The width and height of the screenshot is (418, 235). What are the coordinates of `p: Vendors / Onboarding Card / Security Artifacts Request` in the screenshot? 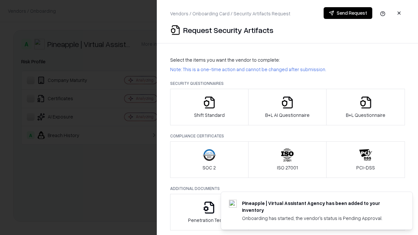 It's located at (230, 13).